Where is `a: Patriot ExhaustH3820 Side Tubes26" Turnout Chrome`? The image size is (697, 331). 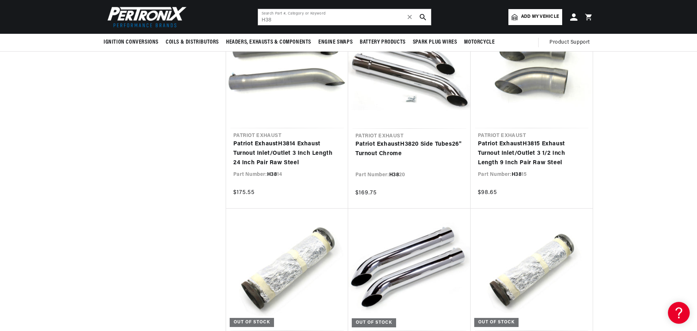
a: Patriot ExhaustH3820 Side Tubes26" Turnout Chrome is located at coordinates (409, 149).